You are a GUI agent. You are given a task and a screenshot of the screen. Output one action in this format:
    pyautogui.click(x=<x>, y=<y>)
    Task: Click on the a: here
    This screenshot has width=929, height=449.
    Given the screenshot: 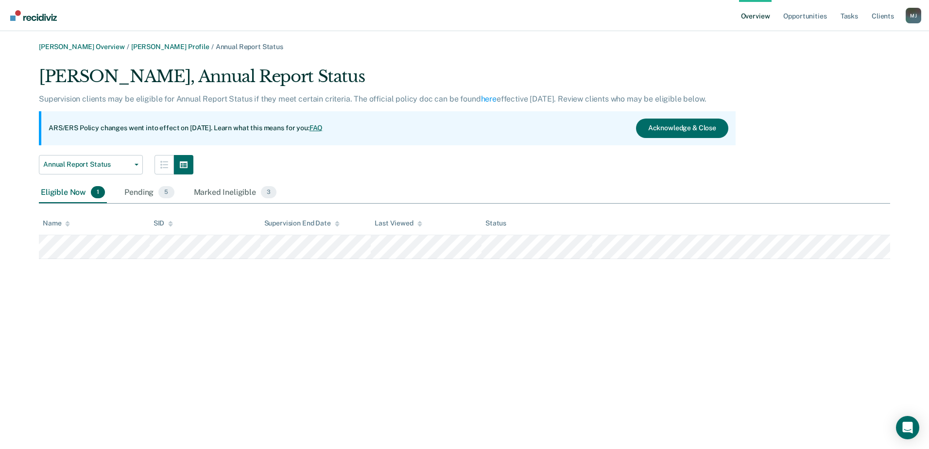 What is the action you would take?
    pyautogui.click(x=489, y=99)
    